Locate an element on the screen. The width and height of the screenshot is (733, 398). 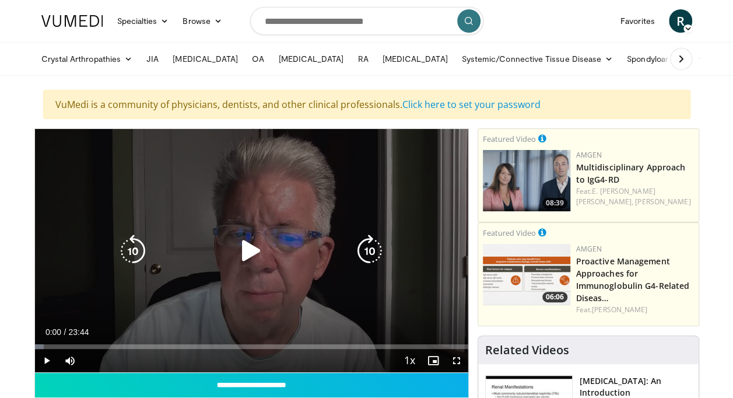
span: 23:44 is located at coordinates (78, 332).